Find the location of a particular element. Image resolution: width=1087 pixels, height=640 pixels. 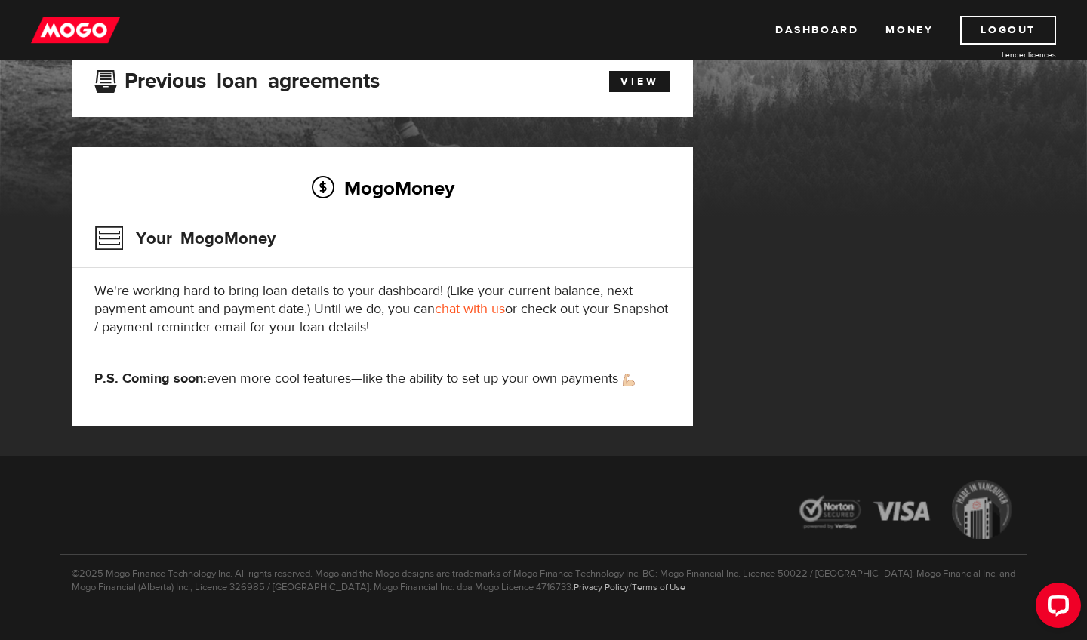

a: View is located at coordinates (640, 82).